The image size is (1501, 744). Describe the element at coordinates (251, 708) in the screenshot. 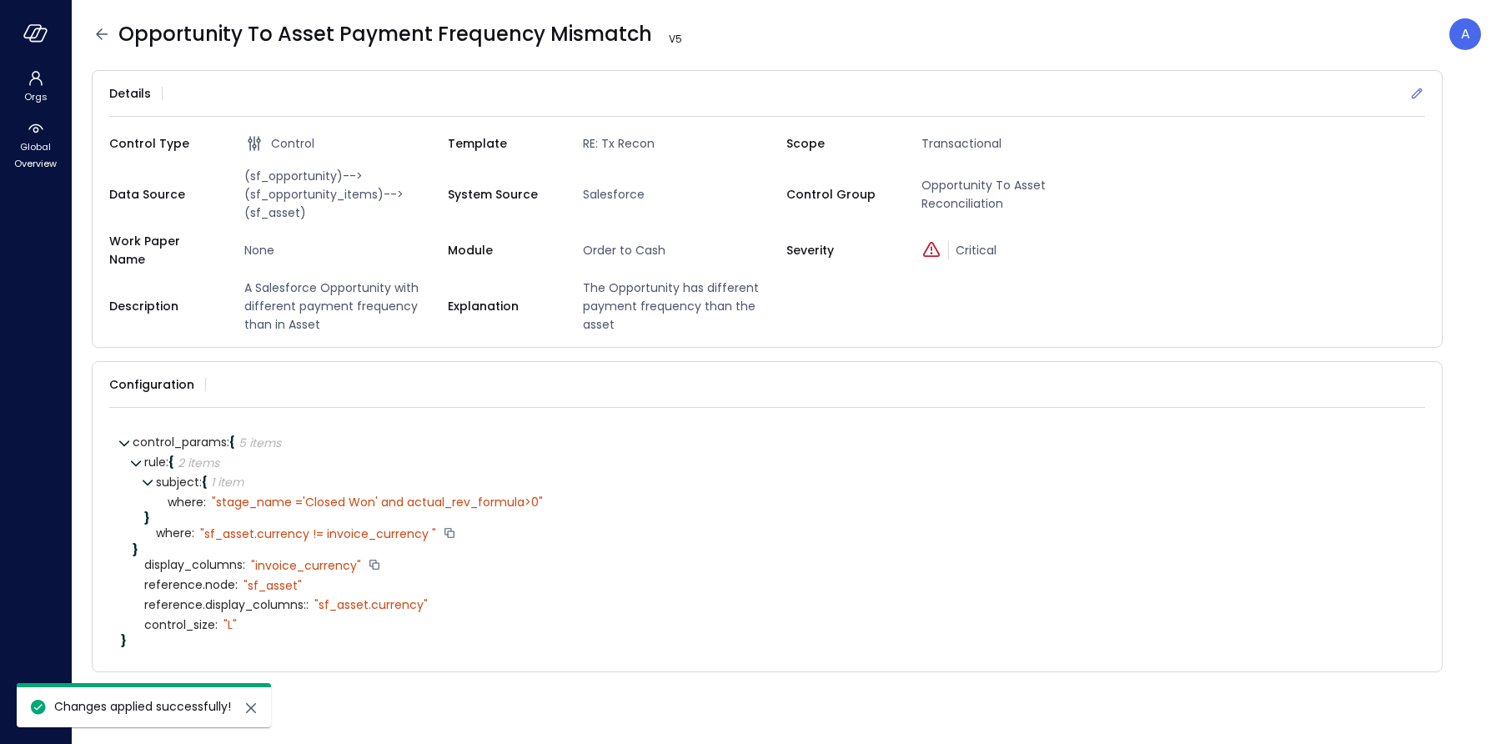

I see `button: close` at that location.